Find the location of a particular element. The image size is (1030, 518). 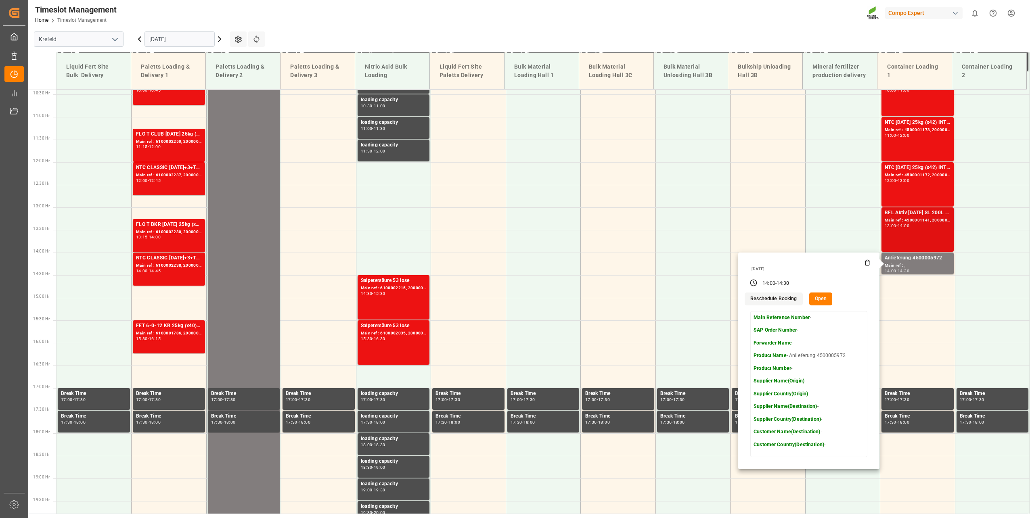

div: Paletts Loading & Delivery 1 is located at coordinates (168, 71).